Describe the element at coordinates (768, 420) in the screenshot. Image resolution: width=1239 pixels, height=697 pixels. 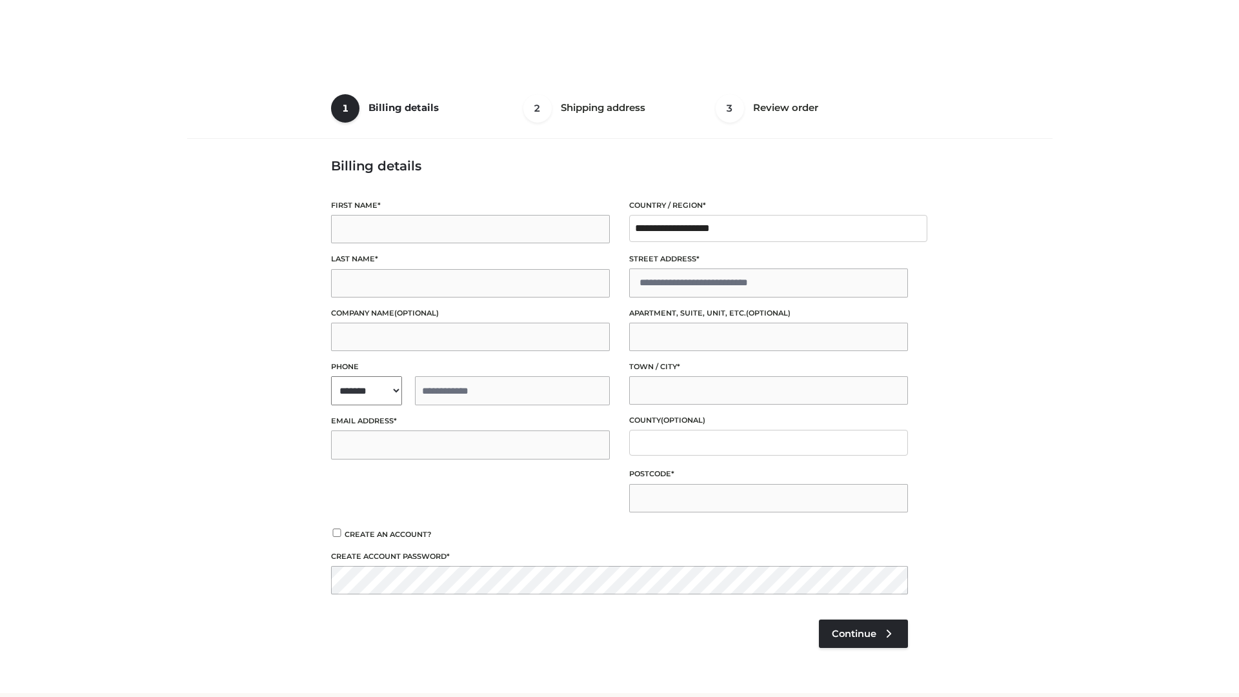
I see `label: County` at that location.